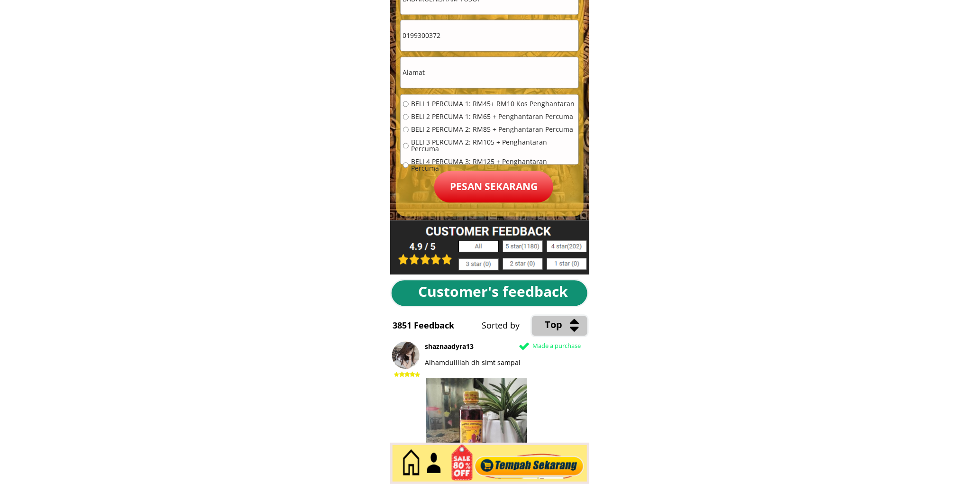 The image size is (979, 484). Describe the element at coordinates (489, 36) in the screenshot. I see `input: Telefon` at that location.